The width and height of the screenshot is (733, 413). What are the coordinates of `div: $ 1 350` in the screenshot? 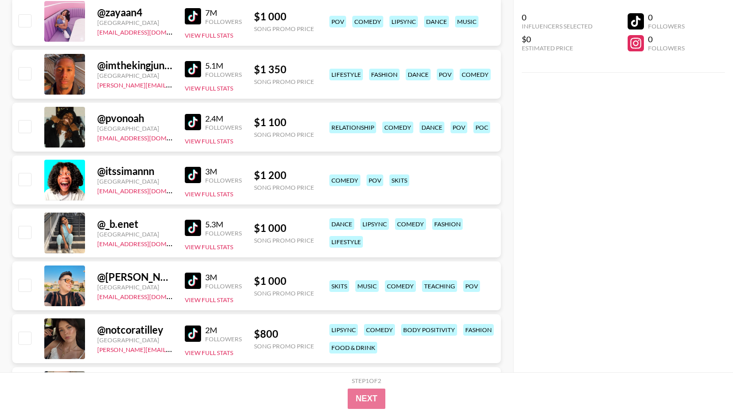 It's located at (284, 69).